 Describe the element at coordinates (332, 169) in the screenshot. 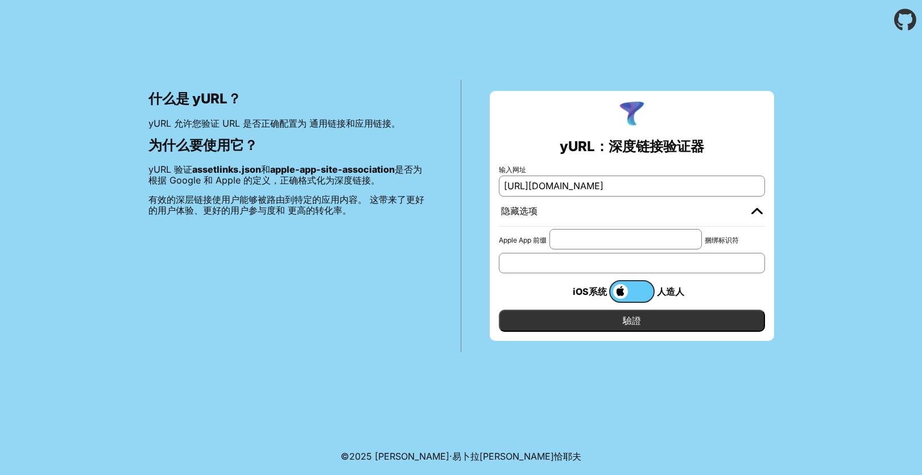

I see `b: apple-app-site-association` at that location.